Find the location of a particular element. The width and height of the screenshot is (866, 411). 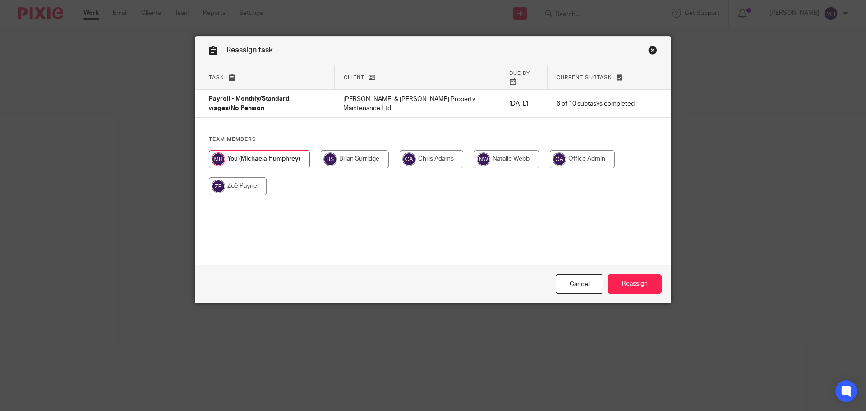

span: Client is located at coordinates (354, 77).